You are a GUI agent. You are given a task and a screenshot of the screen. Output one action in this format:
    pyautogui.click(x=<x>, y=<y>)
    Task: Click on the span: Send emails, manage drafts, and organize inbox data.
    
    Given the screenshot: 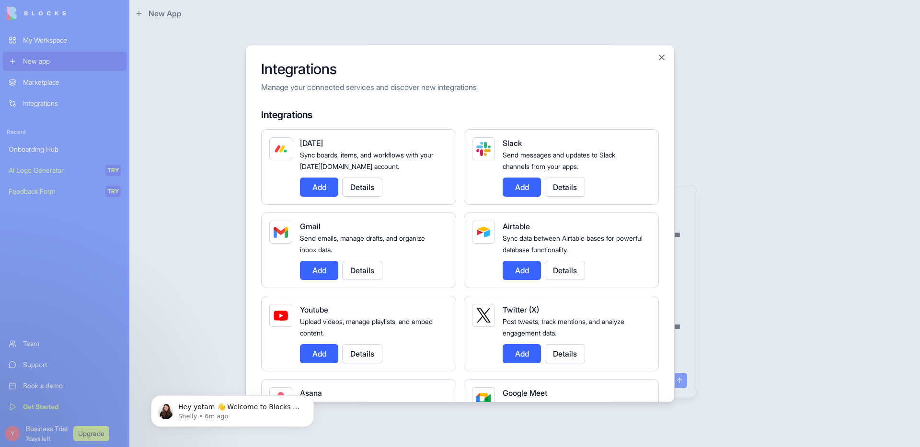 What is the action you would take?
    pyautogui.click(x=362, y=244)
    